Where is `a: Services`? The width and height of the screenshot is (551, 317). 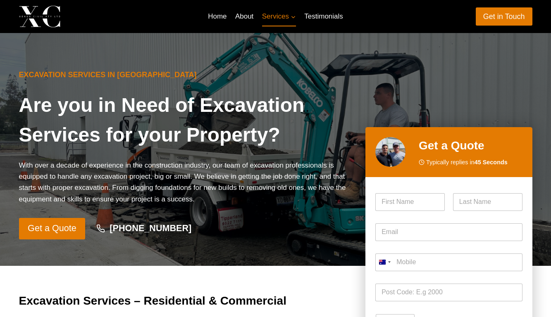 a: Services is located at coordinates (279, 17).